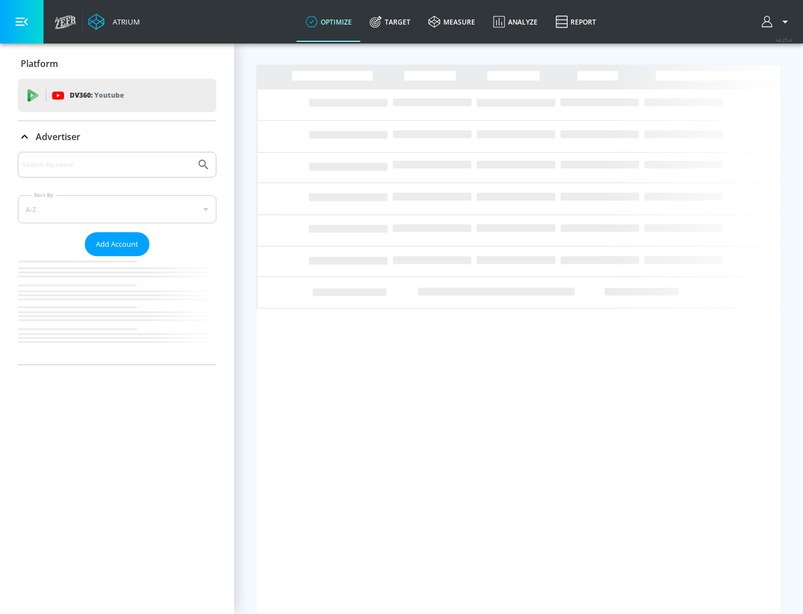 This screenshot has width=803, height=614. I want to click on label: Sort By, so click(44, 195).